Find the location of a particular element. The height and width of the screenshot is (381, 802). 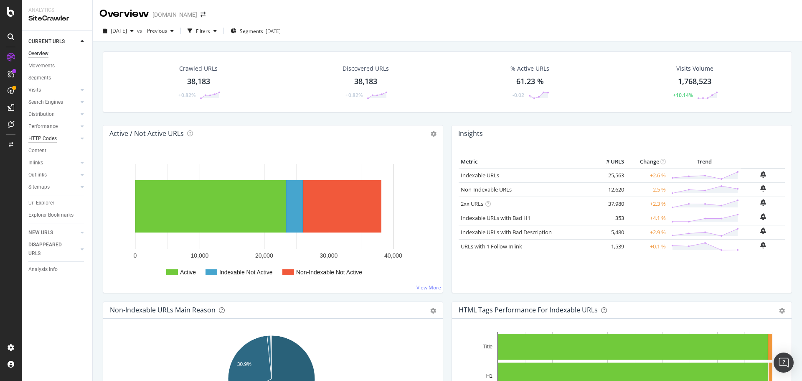

text: Active is located at coordinates (188, 272).